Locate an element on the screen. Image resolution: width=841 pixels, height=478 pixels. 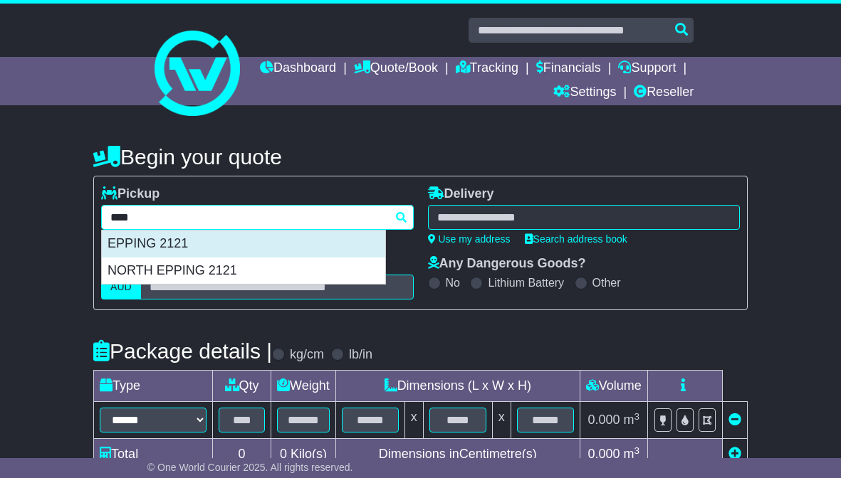
label: Lithium Battery is located at coordinates (525, 283).